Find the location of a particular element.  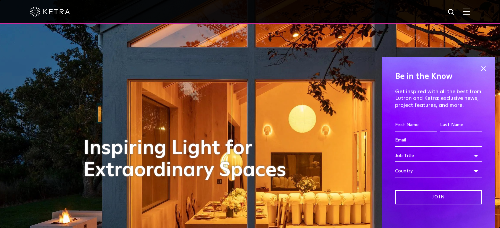

input: Email is located at coordinates (438, 141).